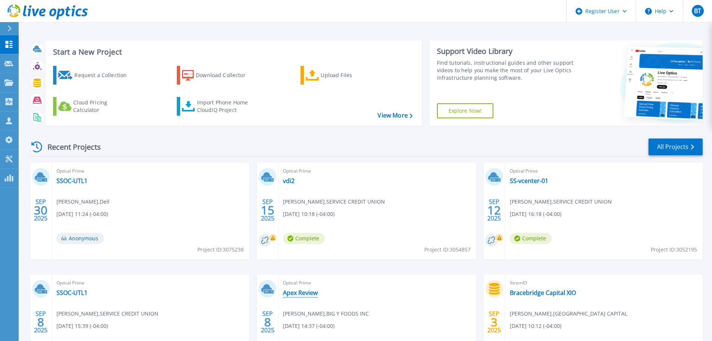 This screenshot has width=712, height=341. I want to click on div: Support Video Library, so click(507, 51).